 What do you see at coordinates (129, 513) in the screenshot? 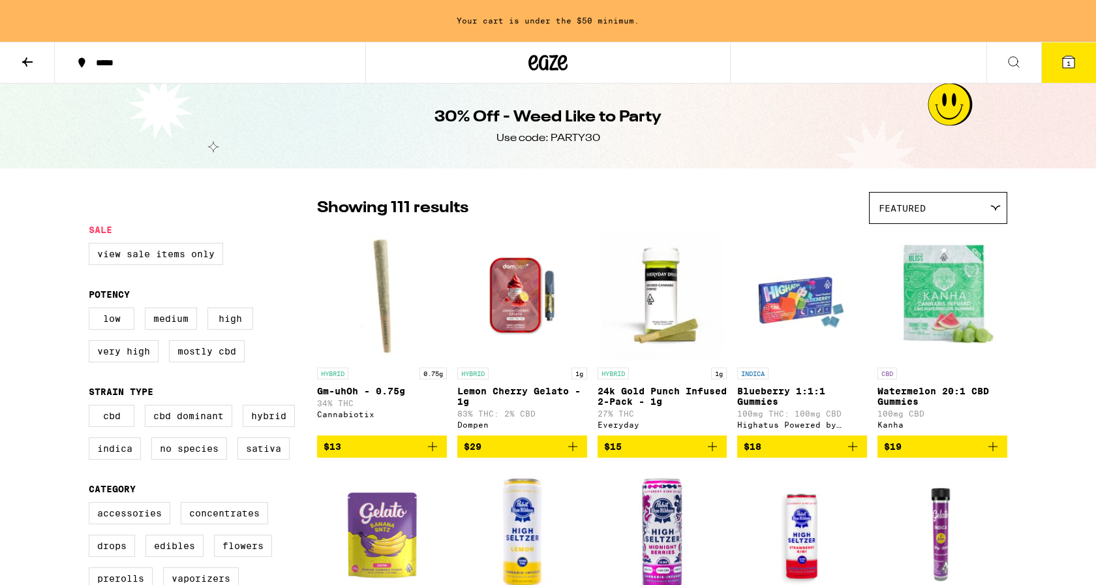
I see `label: Accessories` at bounding box center [129, 513].